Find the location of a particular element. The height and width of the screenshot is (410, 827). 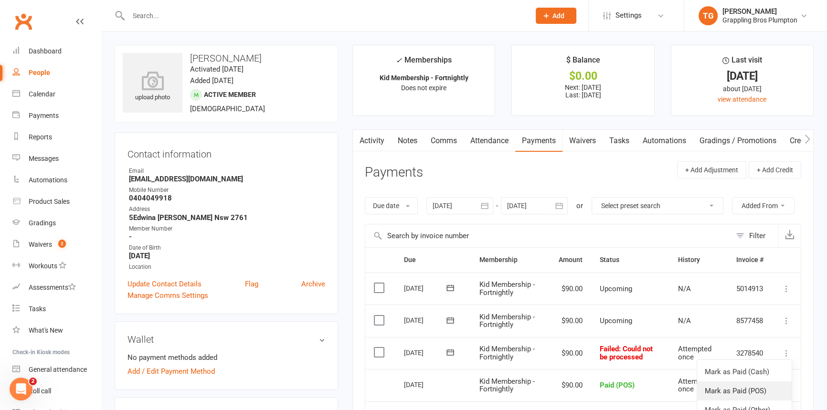

input: Search... is located at coordinates (324, 16).